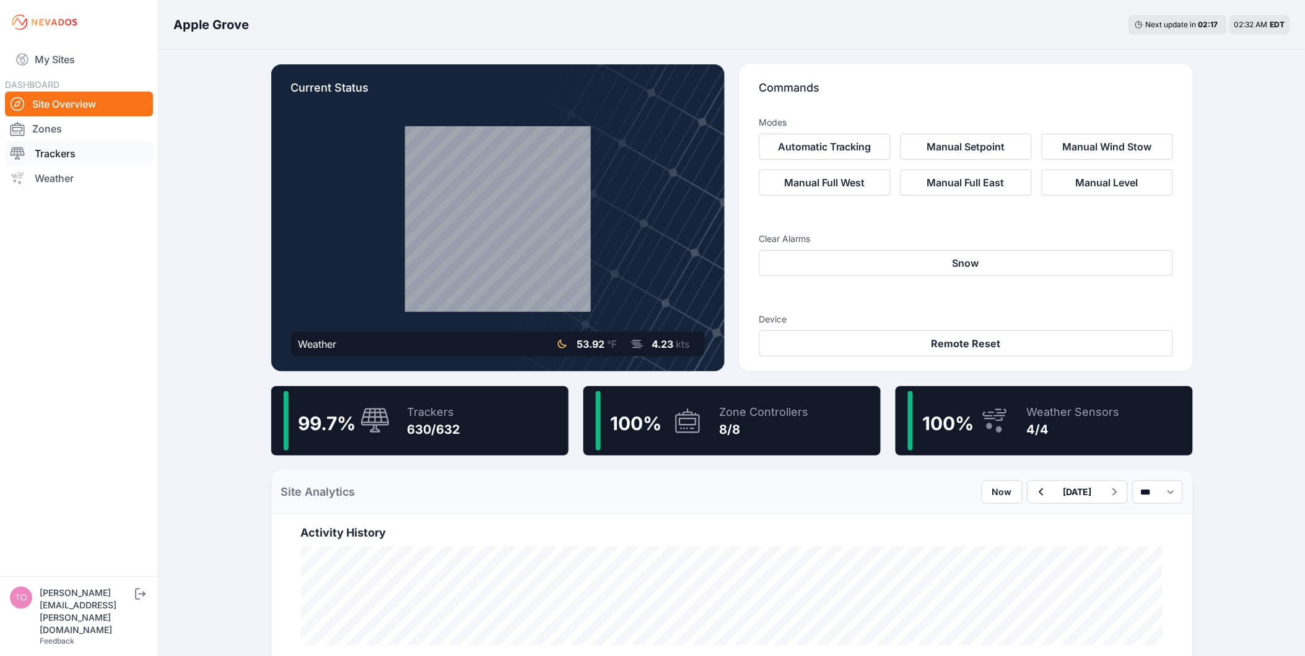 The height and width of the screenshot is (656, 1305). I want to click on div: 4/4, so click(1073, 430).